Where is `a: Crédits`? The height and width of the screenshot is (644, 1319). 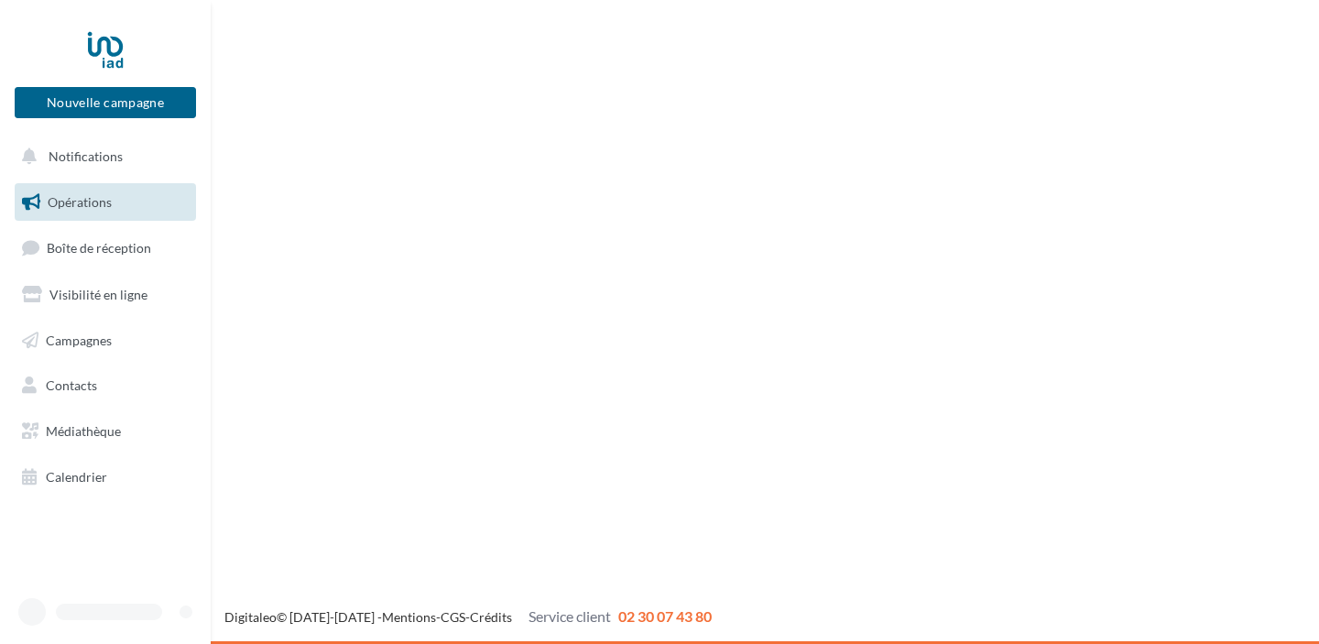 a: Crédits is located at coordinates (491, 616).